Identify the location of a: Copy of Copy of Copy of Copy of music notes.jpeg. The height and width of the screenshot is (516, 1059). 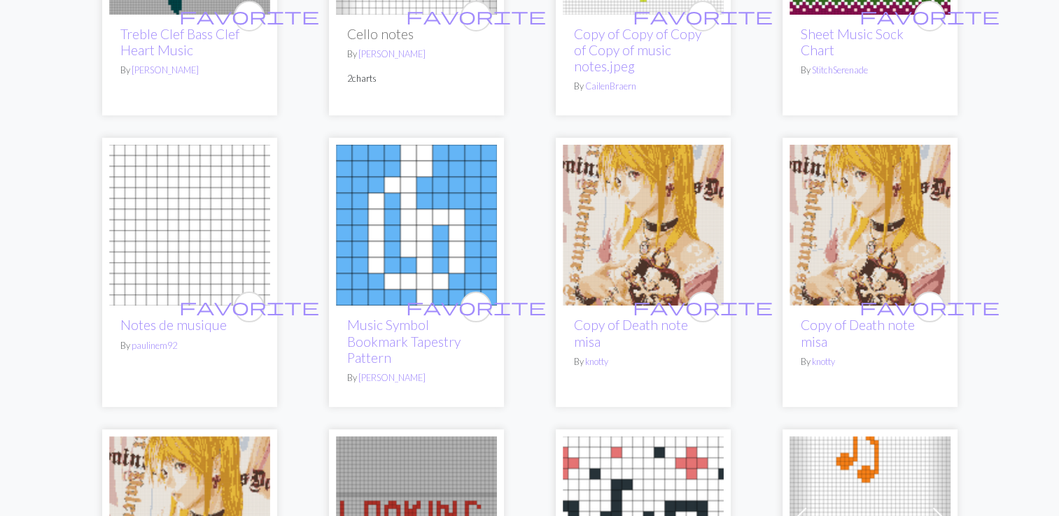
(638, 50).